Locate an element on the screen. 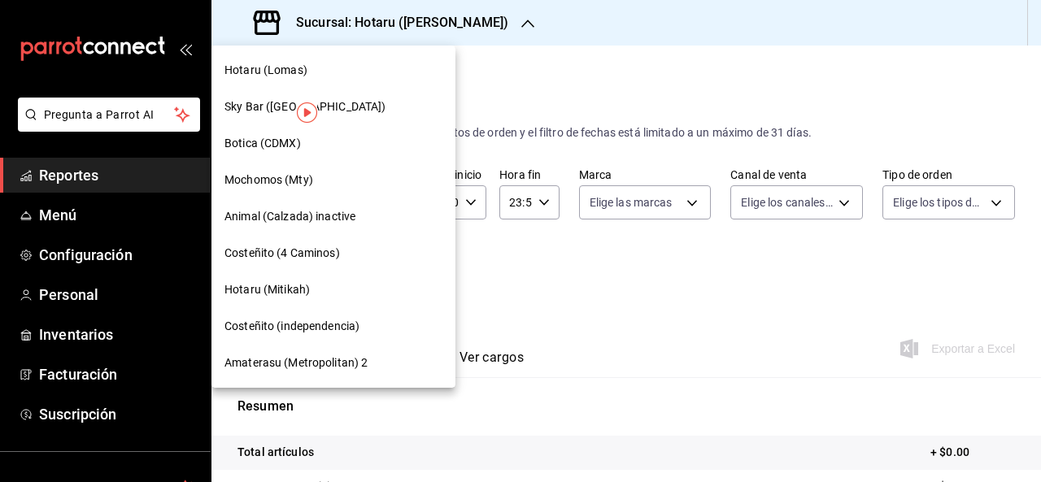 This screenshot has height=482, width=1041. div: Costeñito (4 Caminos) is located at coordinates (333, 253).